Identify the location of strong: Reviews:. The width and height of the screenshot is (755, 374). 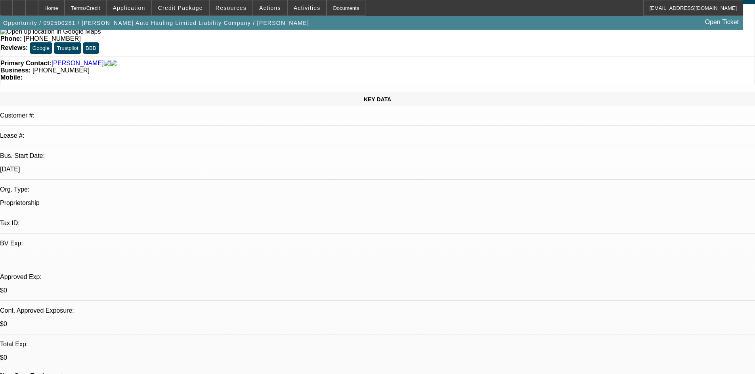
(14, 48).